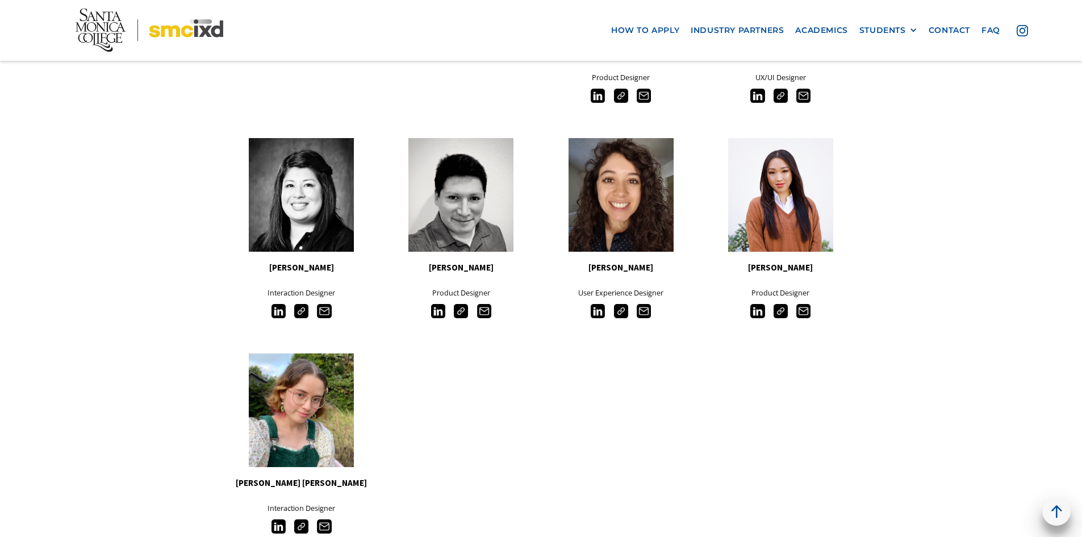 The image size is (1082, 537). I want to click on p: UX/UI Designer, so click(780, 77).